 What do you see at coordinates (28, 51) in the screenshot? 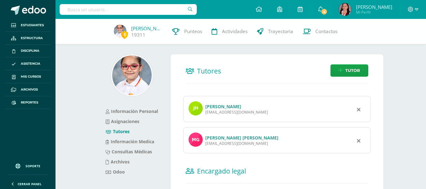
I see `a: Disciplina` at bounding box center [28, 51].